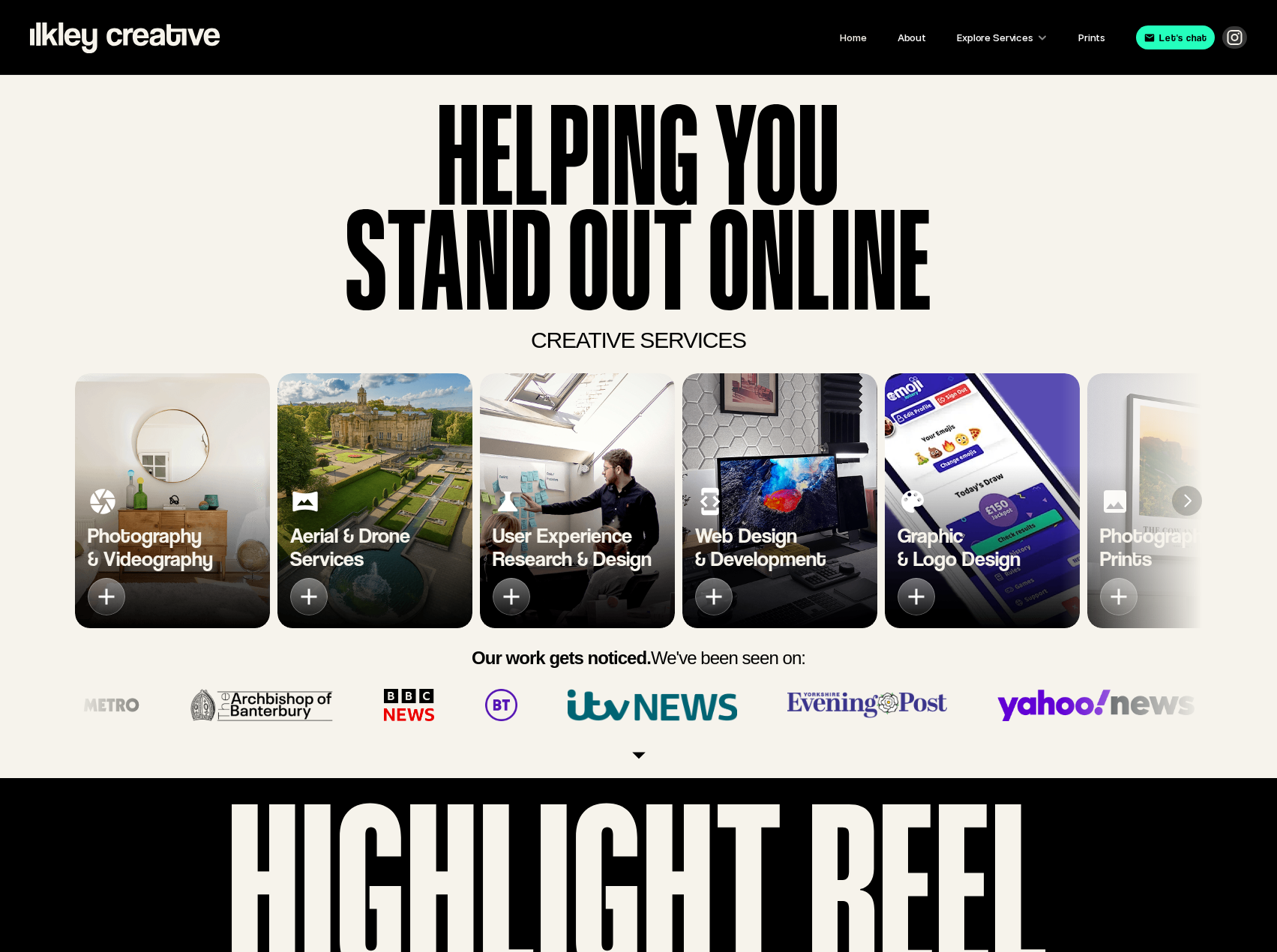  Describe the element at coordinates (1183, 37) in the screenshot. I see `p: Let's chat` at that location.